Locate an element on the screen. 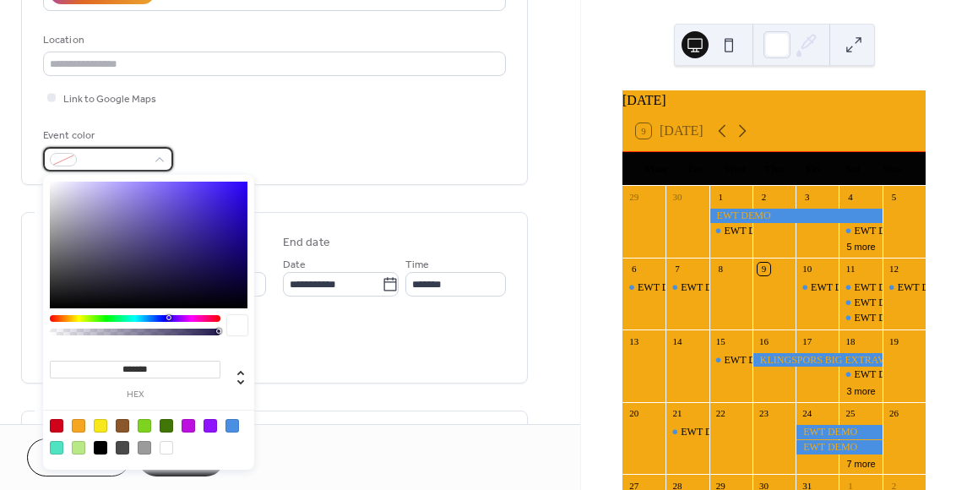  div: 17 is located at coordinates (807, 340).